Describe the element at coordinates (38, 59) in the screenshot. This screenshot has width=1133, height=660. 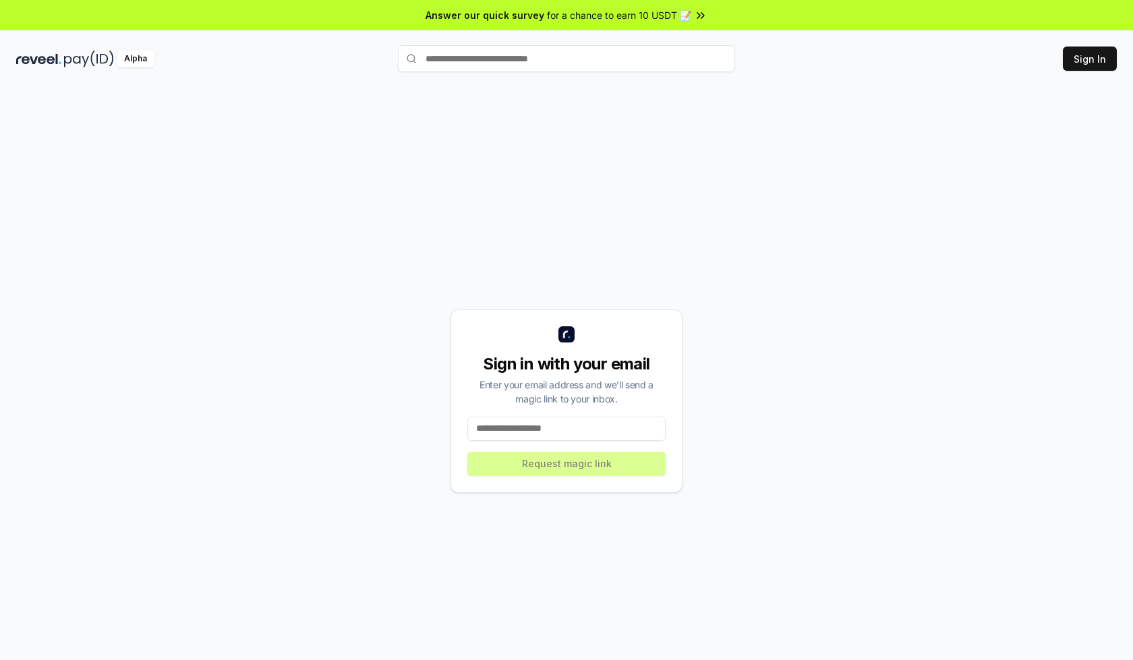
I see `img: reveel_dark` at that location.